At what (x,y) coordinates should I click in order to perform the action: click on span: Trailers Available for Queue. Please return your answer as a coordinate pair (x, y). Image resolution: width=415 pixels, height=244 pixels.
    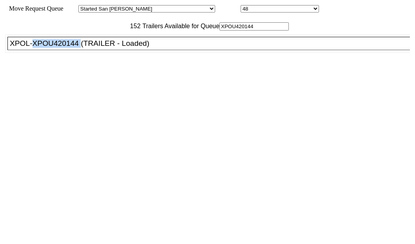
    Looking at the image, I should click on (180, 26).